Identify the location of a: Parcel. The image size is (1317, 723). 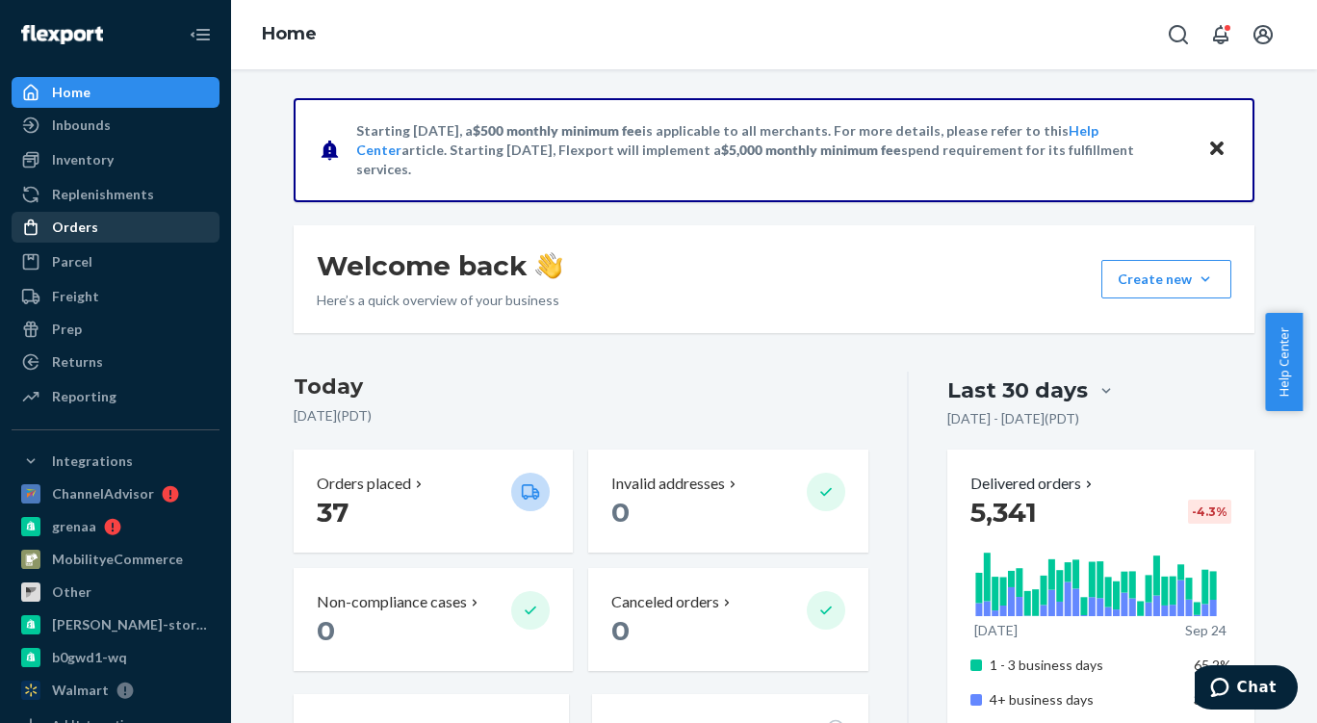
(116, 262).